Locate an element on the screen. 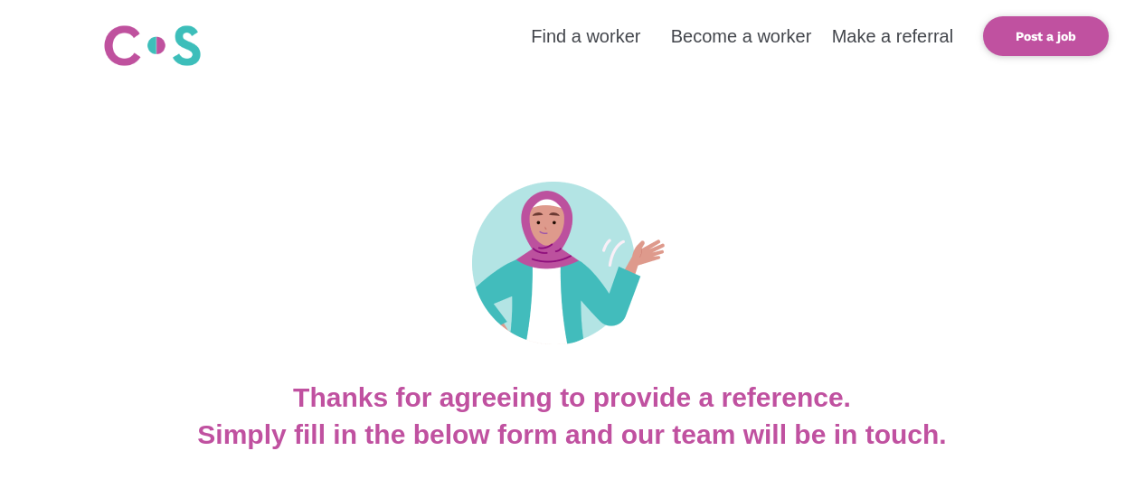  a: Post a job is located at coordinates (1046, 36).